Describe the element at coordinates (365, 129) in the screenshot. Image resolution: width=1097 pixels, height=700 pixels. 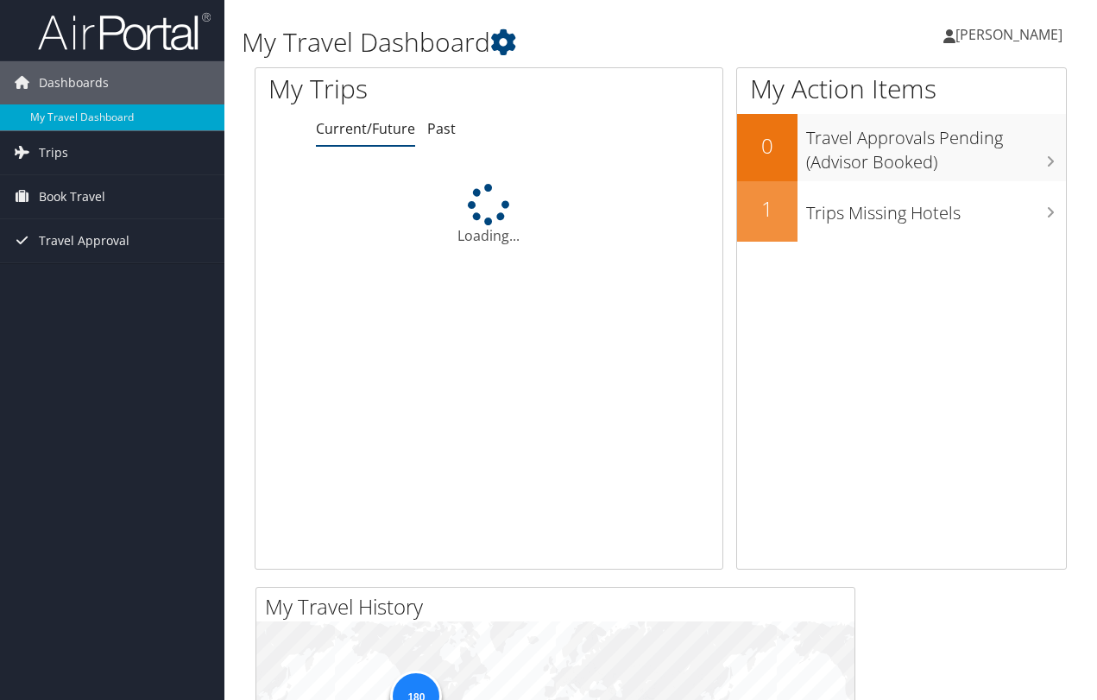
I see `a: Current/Future` at that location.